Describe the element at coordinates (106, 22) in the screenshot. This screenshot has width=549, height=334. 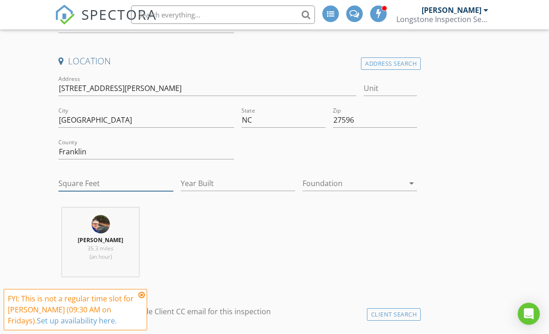
I see `a: SPECTORA` at that location.